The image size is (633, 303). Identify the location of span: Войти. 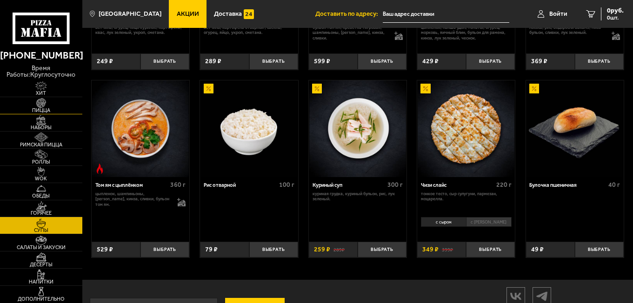
(558, 14).